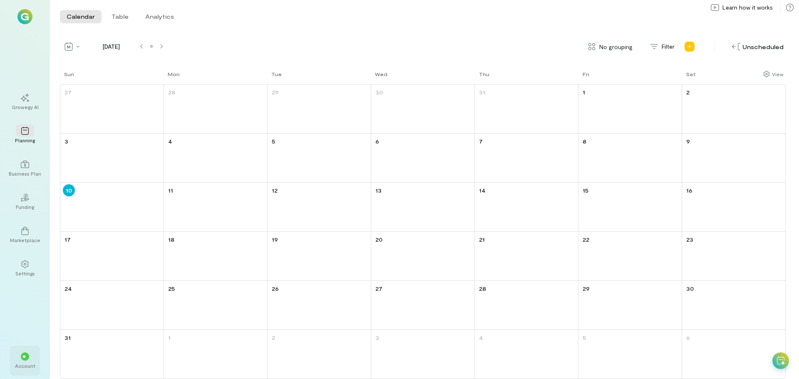  I want to click on div: View, so click(778, 74).